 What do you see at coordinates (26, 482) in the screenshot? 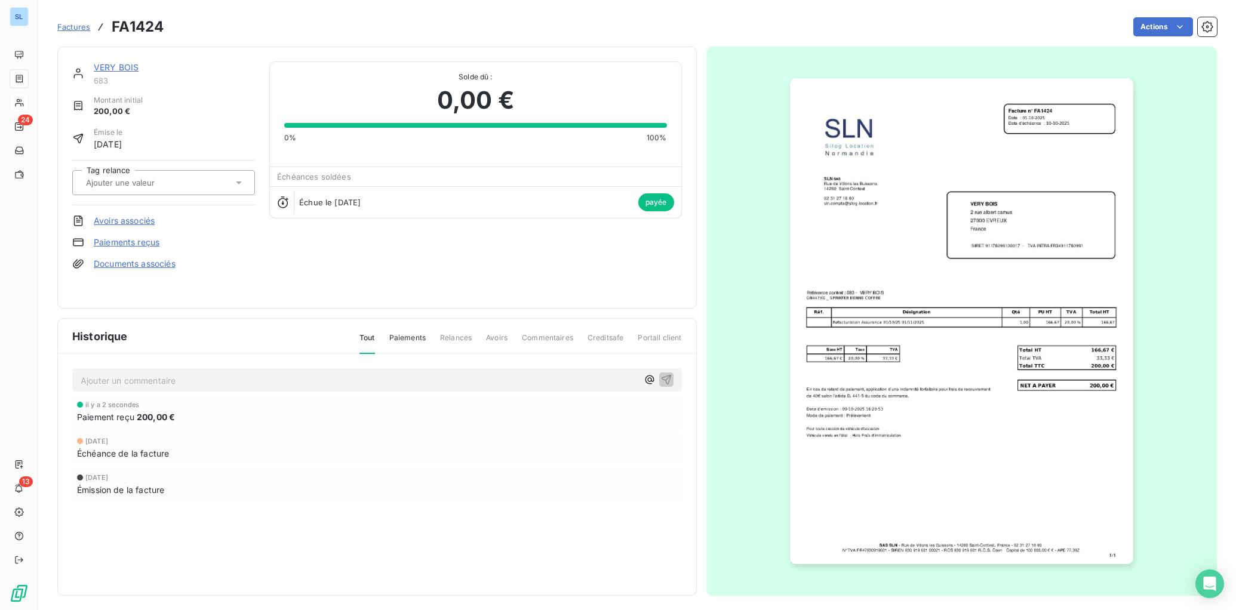
I see `span: 13` at bounding box center [26, 482].